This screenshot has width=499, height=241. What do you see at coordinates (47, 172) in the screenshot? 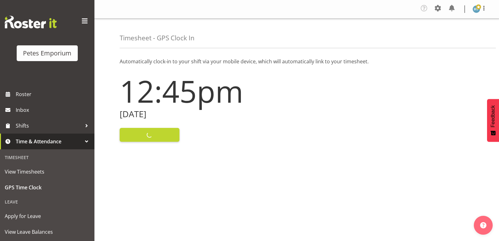
I see `span: View Timesheets` at bounding box center [47, 172].